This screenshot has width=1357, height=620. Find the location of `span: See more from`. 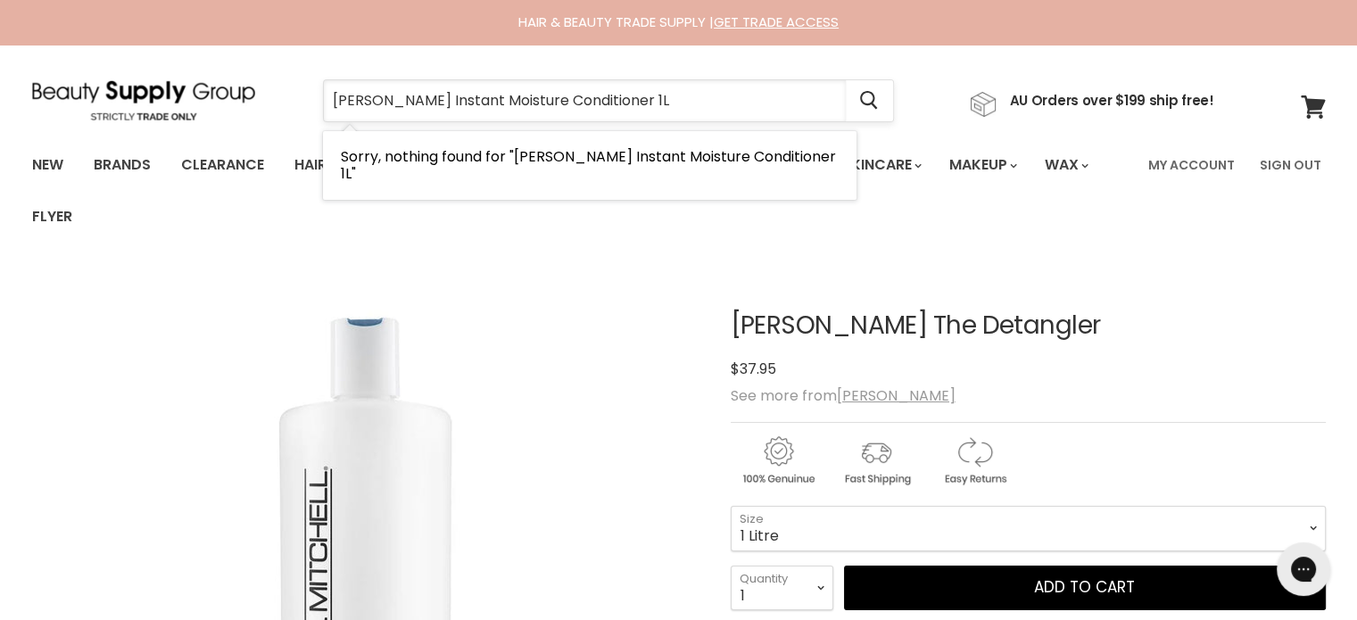

span: See more from is located at coordinates (843, 395).